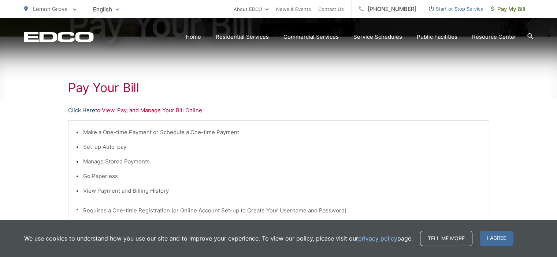  I want to click on a: Resource Center, so click(494, 37).